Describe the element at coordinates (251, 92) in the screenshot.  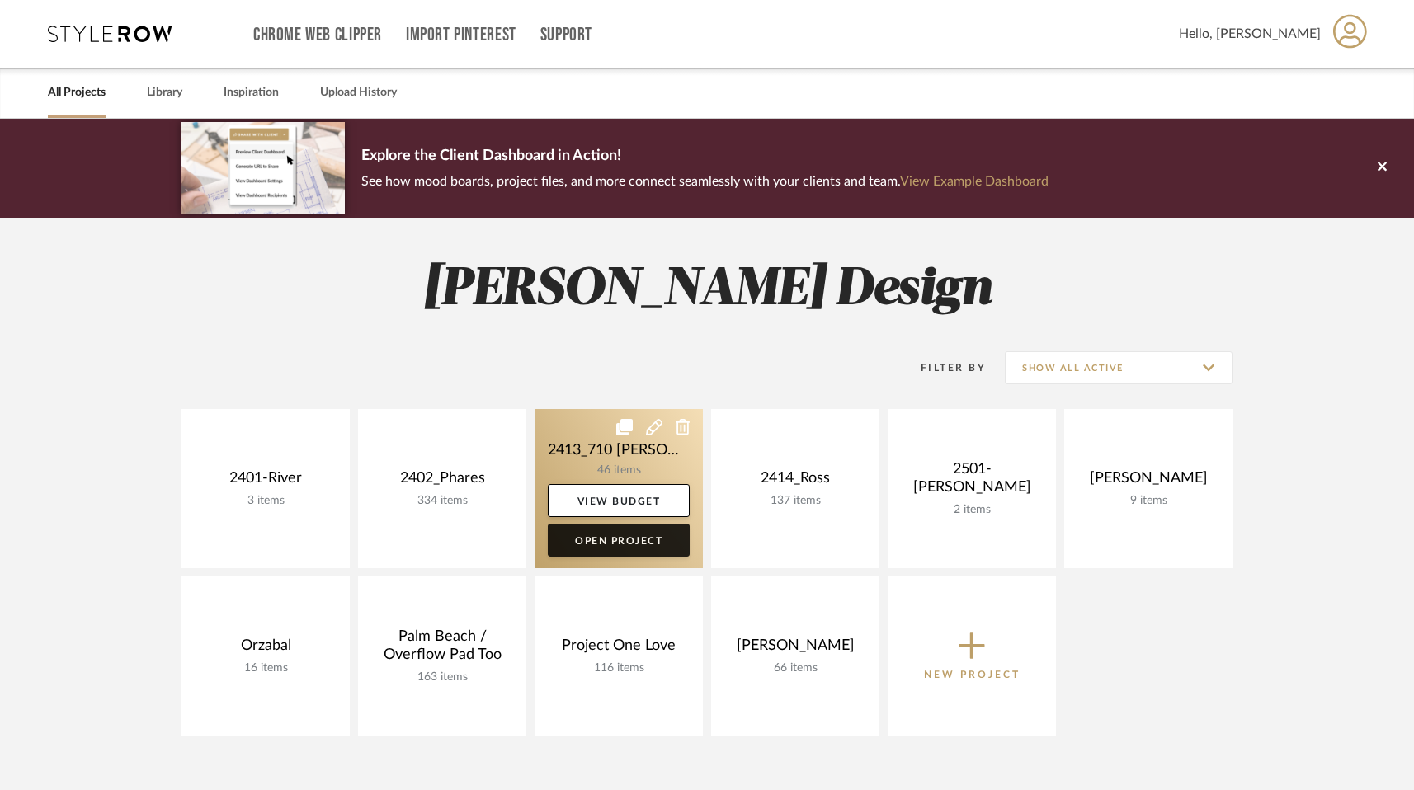
I see `a: Inspiration` at that location.